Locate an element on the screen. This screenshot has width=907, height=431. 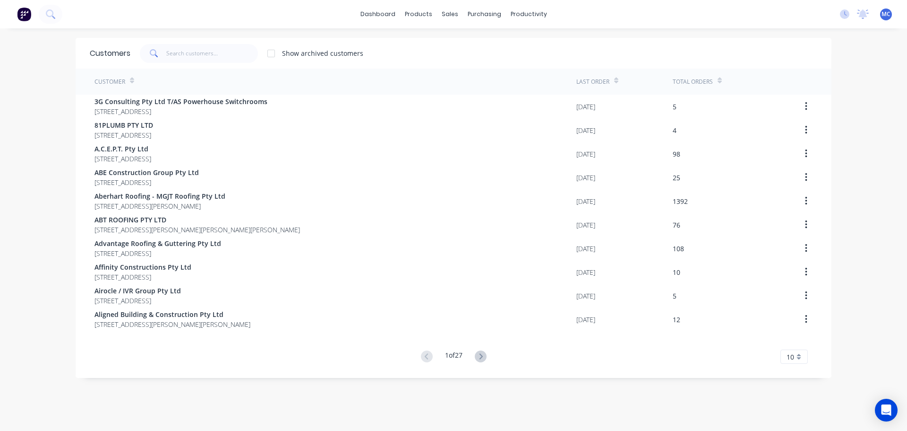
span: A.C.E.P.T. Pty Ltd is located at coordinates (123, 148).